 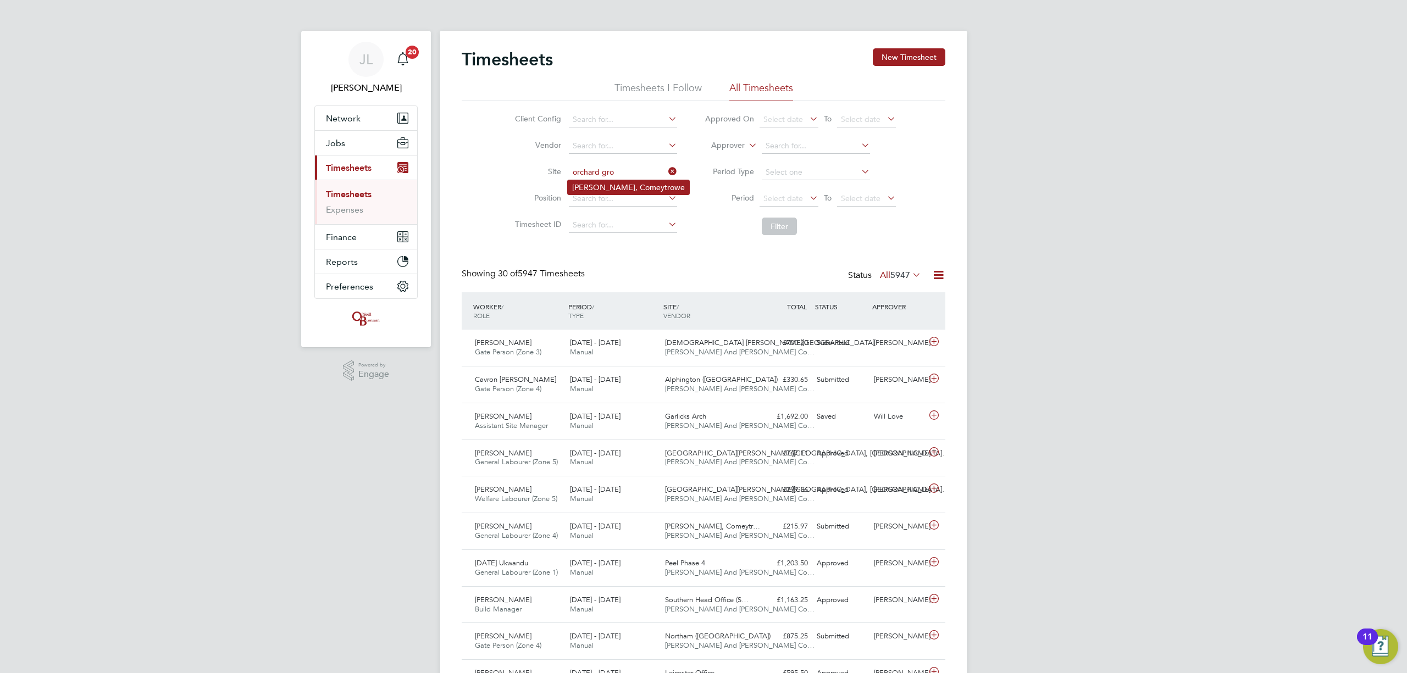 I want to click on span: Welfare Labourer (Zone 5), so click(x=516, y=498).